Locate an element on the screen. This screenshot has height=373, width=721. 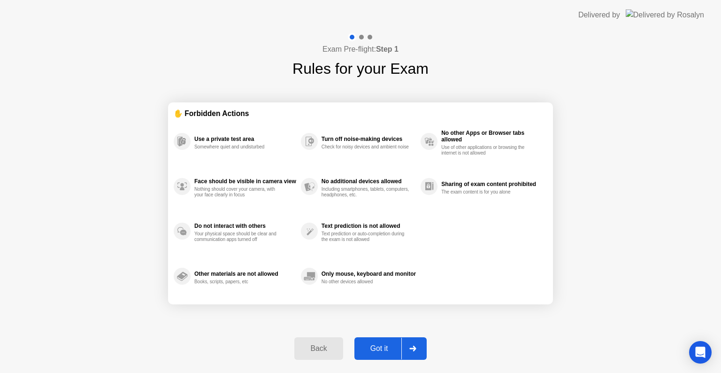
div: ✋ Forbidden Actions is located at coordinates (361, 113).